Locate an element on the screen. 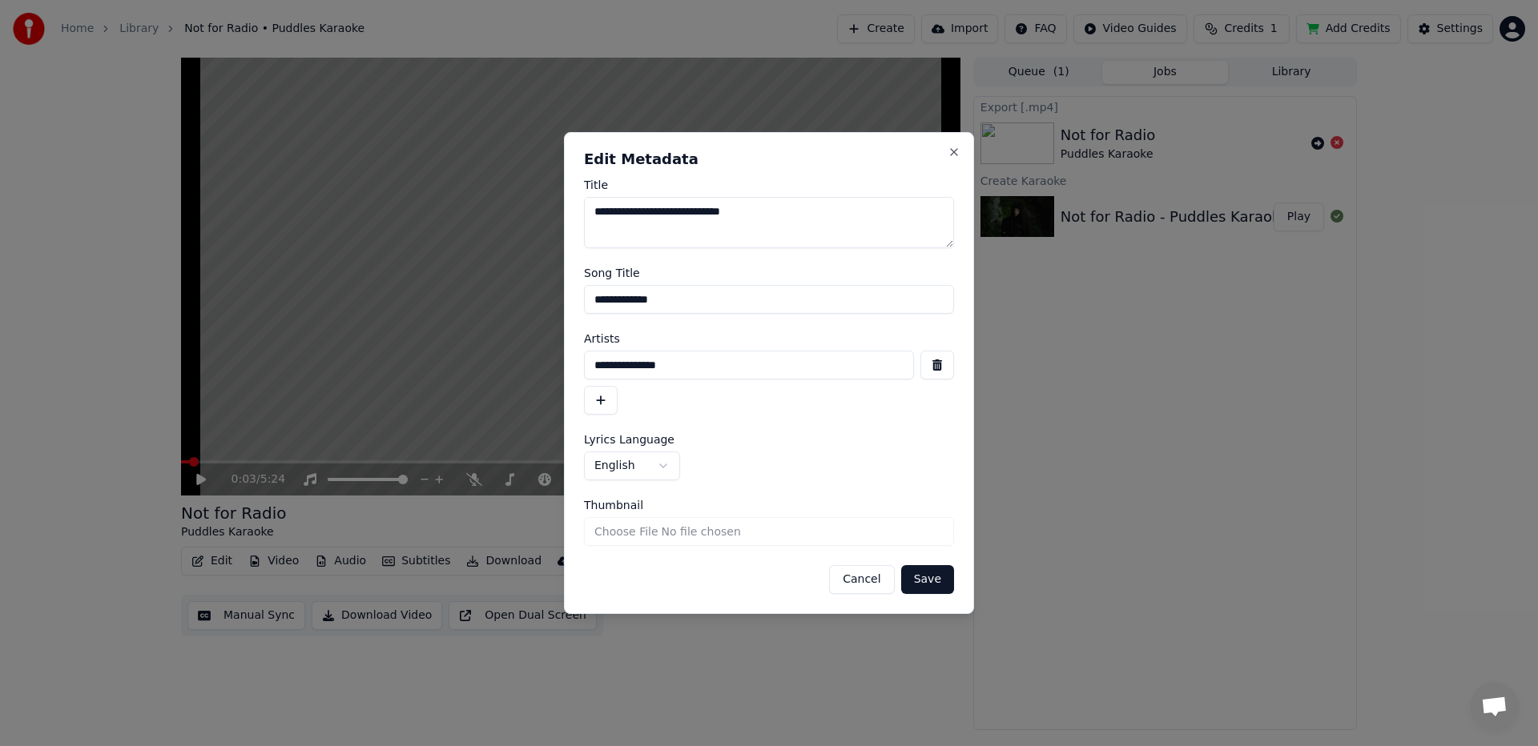  button: Cancel is located at coordinates (861, 580).